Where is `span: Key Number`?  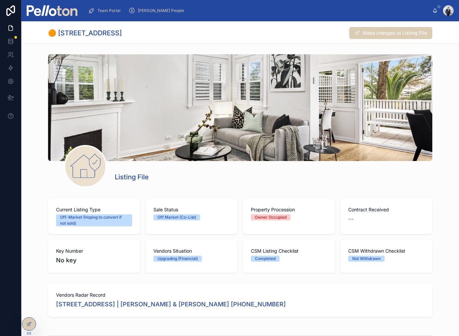
span: Key Number is located at coordinates (94, 251).